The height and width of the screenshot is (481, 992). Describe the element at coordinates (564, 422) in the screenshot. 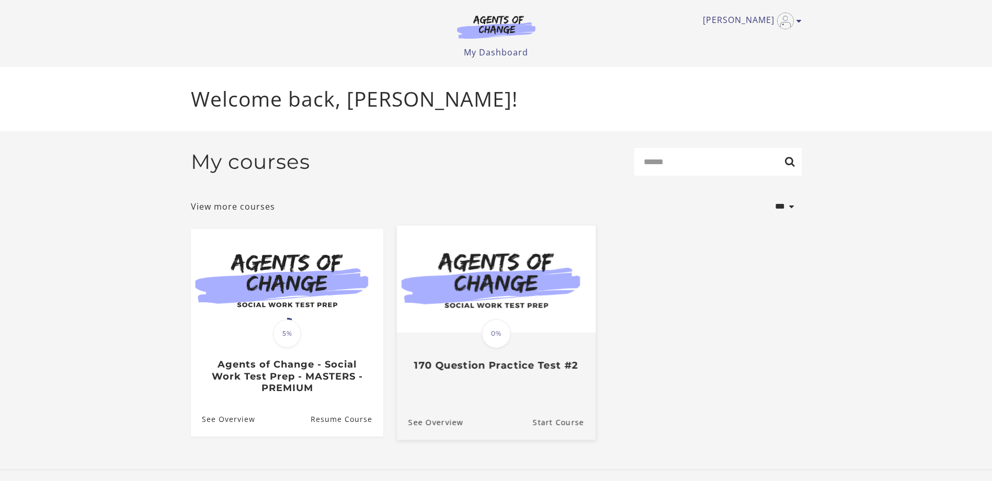

I see `a: 170 Question Practice Test #2: Resume Course` at that location.